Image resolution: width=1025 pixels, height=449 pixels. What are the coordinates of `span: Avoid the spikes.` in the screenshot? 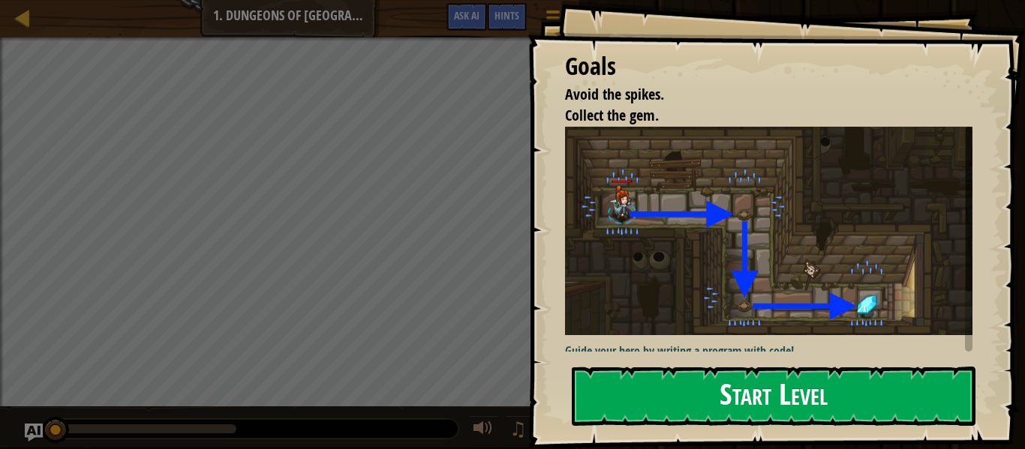 It's located at (614, 94).